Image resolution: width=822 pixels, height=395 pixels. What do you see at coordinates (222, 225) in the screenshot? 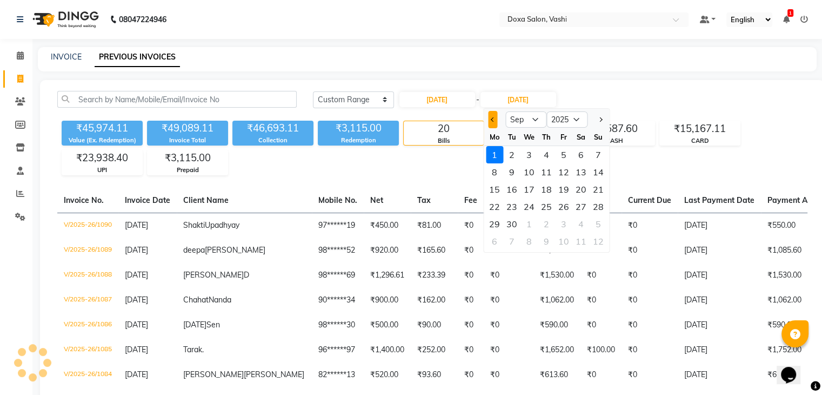
I see `span: Upadhyay` at bounding box center [222, 225].